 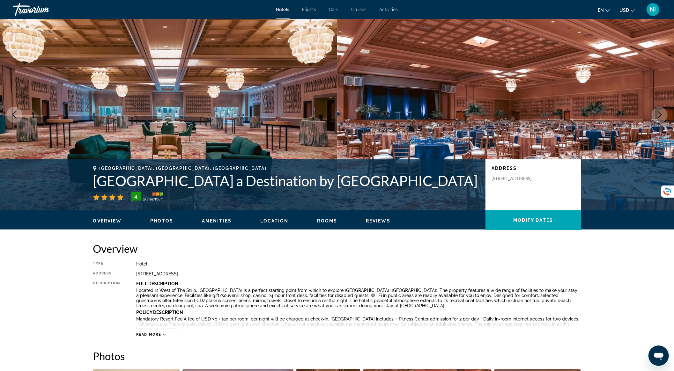 What do you see at coordinates (274, 221) in the screenshot?
I see `span: Location` at bounding box center [274, 221].